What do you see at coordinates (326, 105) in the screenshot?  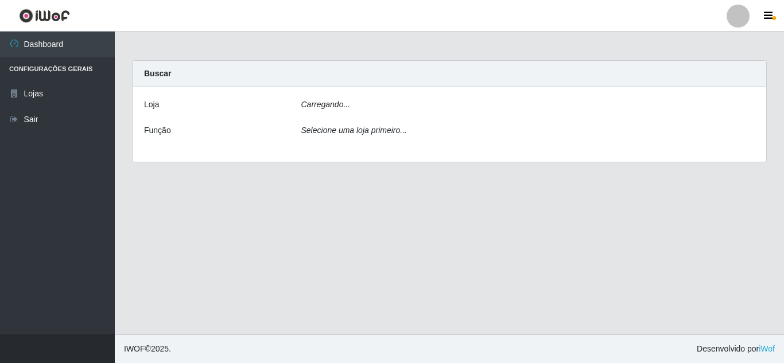 I see `i: Carregando...` at bounding box center [326, 105].